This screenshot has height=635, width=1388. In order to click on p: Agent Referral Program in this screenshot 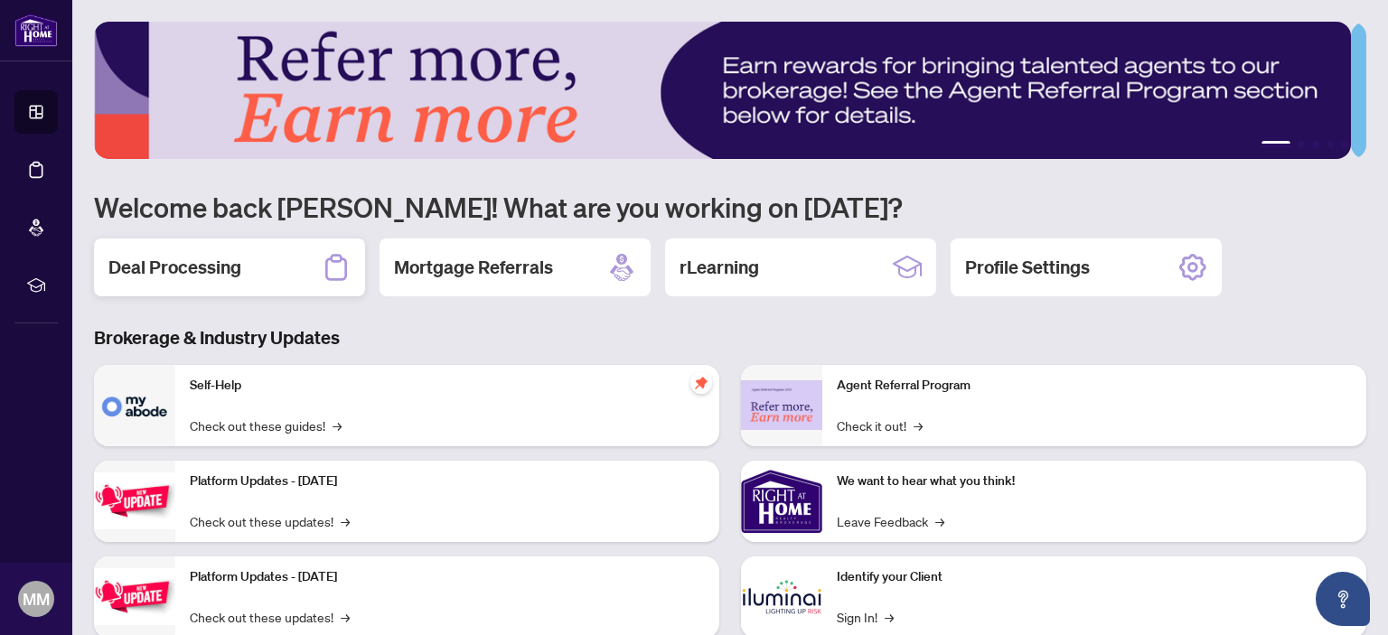, I will do `click(1094, 386)`.